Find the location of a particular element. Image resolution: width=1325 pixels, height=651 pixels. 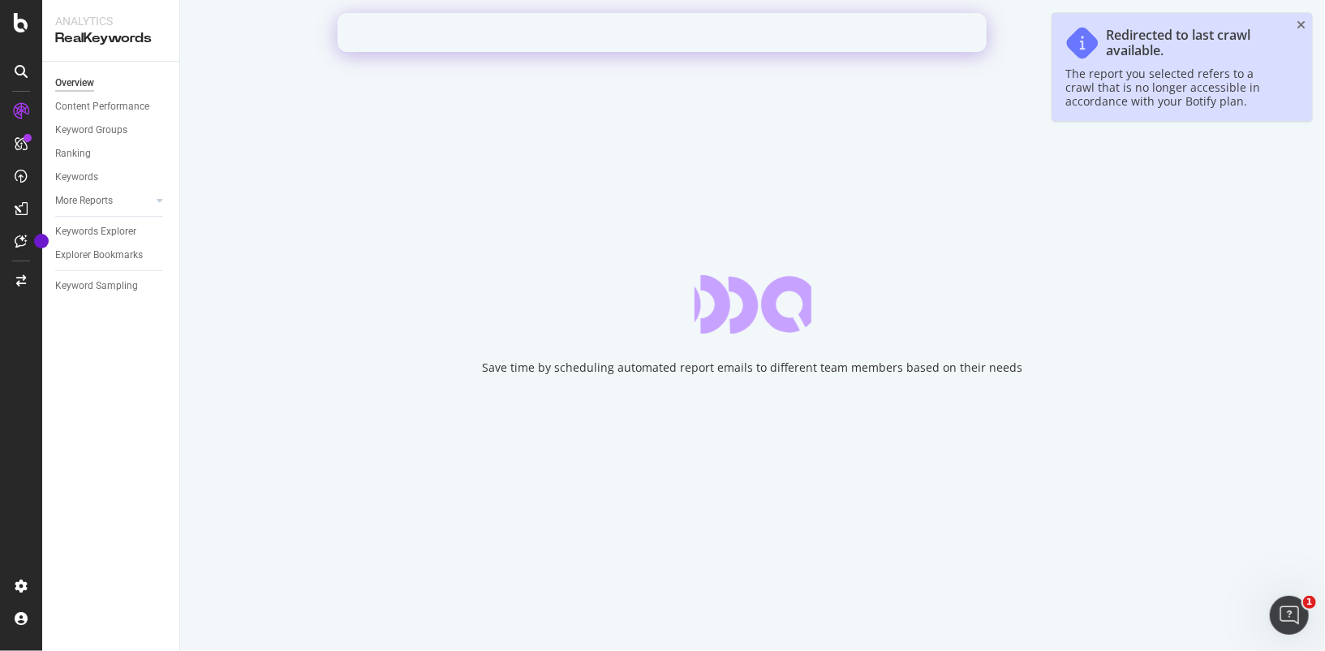

div: RealKeywords is located at coordinates (110, 38).